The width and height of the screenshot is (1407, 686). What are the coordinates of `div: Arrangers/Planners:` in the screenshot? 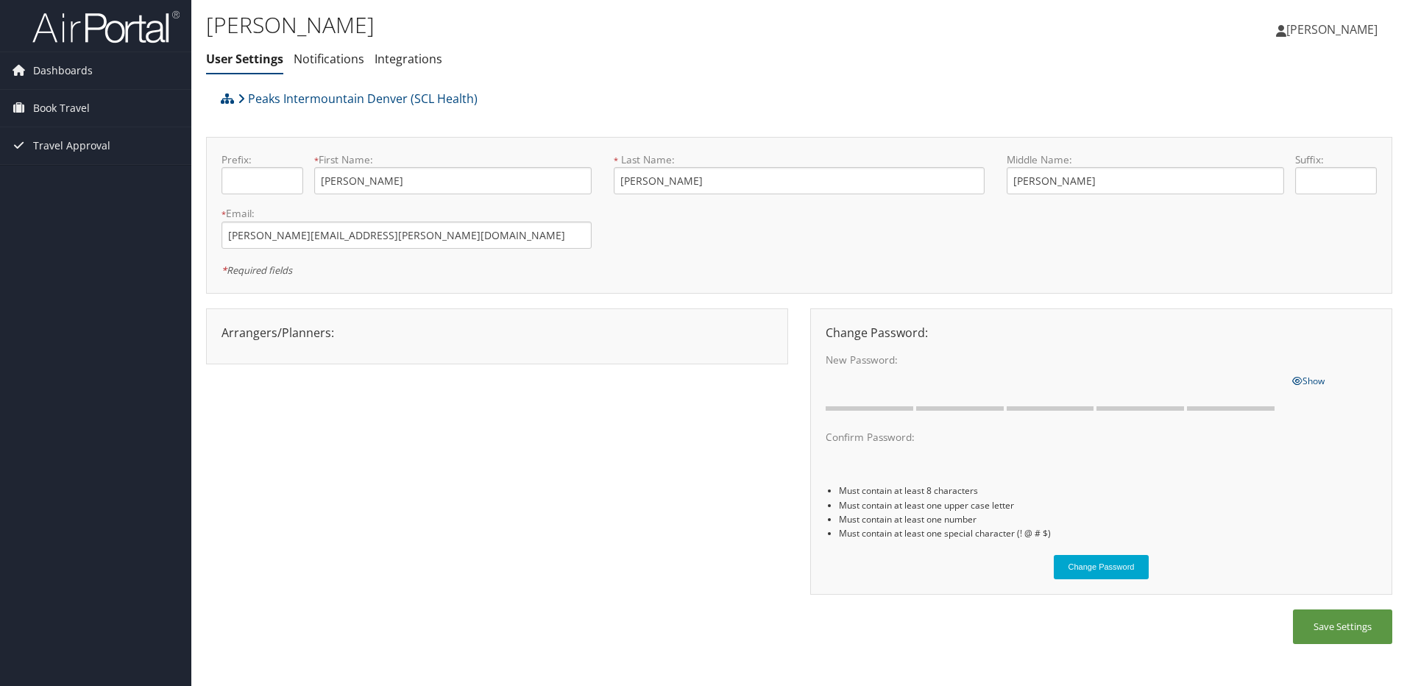 It's located at (497, 333).